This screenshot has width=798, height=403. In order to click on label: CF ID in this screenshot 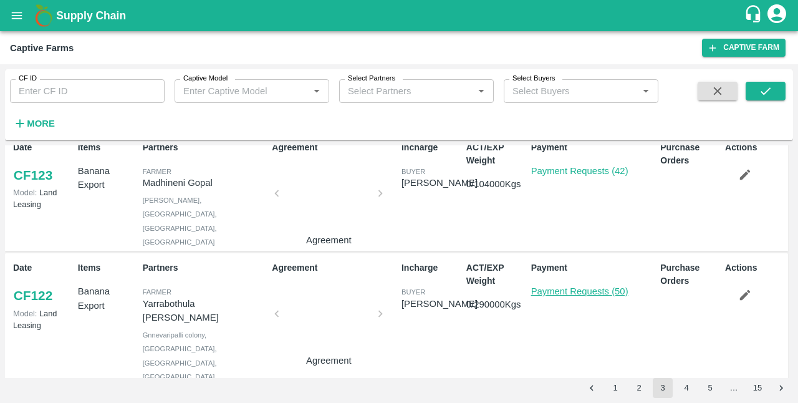, I will do `click(27, 79)`.